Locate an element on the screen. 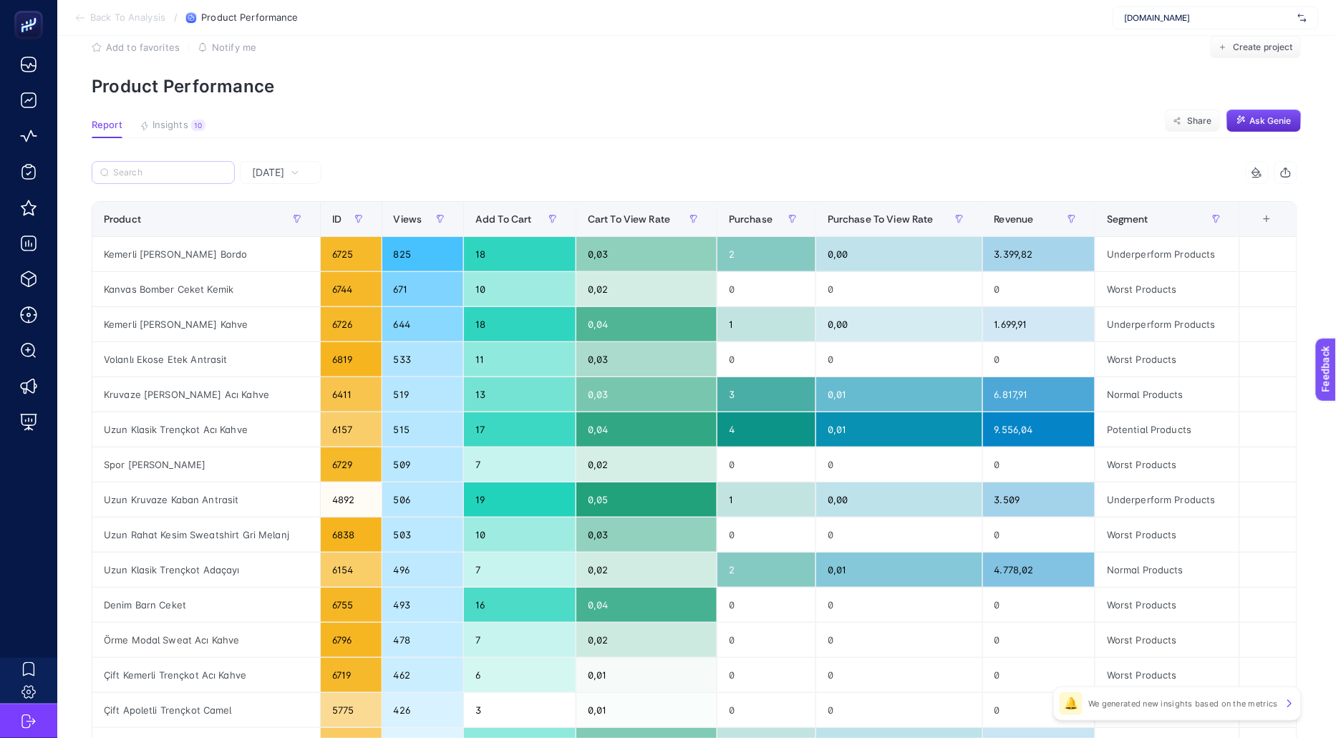 The image size is (1336, 738). div: 6.817,91 is located at coordinates (1039, 395).